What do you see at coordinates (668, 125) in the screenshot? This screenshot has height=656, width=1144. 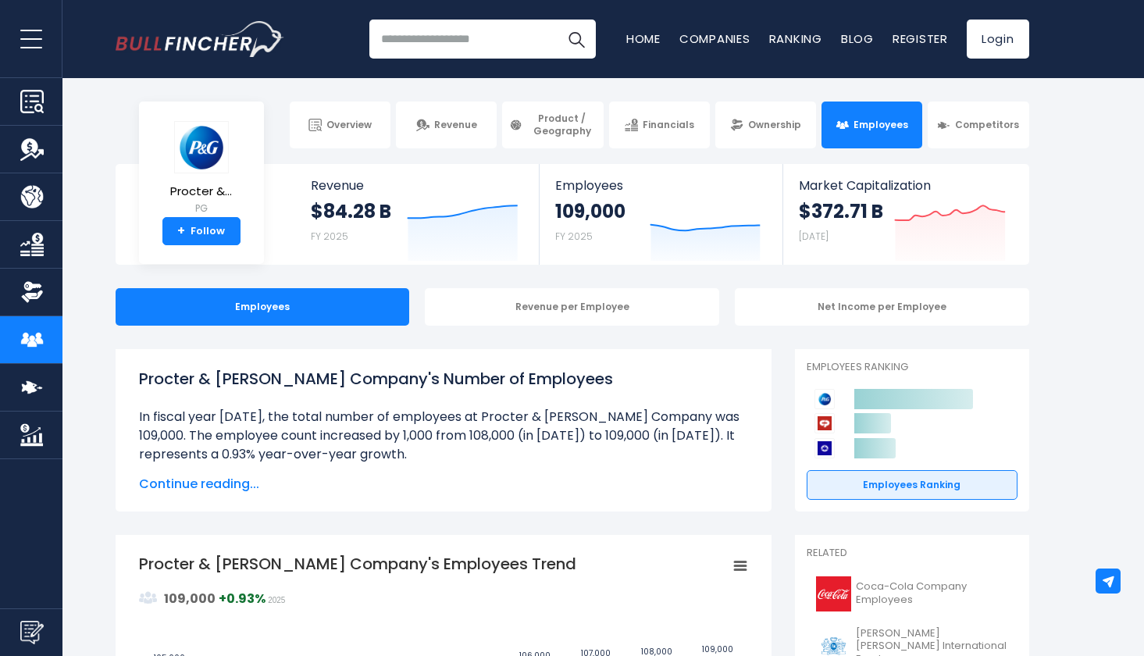 I see `span: Financials` at bounding box center [668, 125].